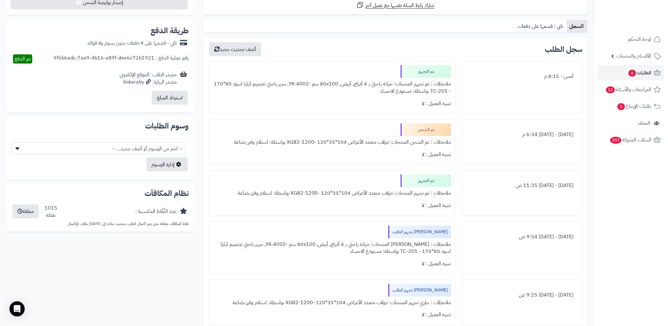 This screenshot has width=668, height=326. Describe the element at coordinates (121, 59) in the screenshot. I see `div: رقم عملية الدفع : 9f5b6adc-7aa9-4b16-a89f-dee6c72b1921` at that location.